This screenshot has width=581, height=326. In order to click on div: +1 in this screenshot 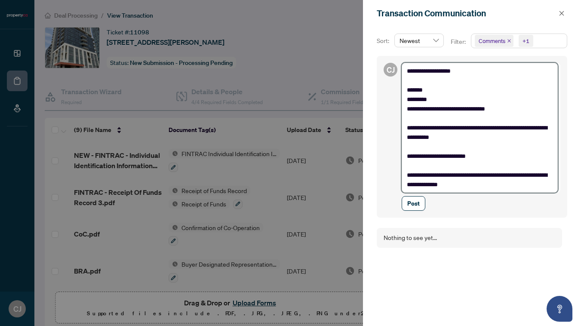, I will do `click(526, 41)`.